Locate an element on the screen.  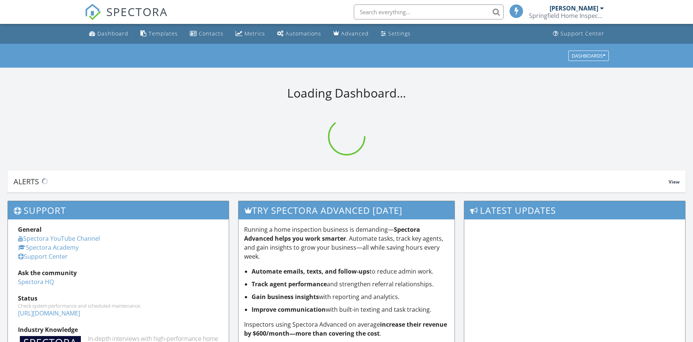
div: Industry Knowledge is located at coordinates (118, 330).